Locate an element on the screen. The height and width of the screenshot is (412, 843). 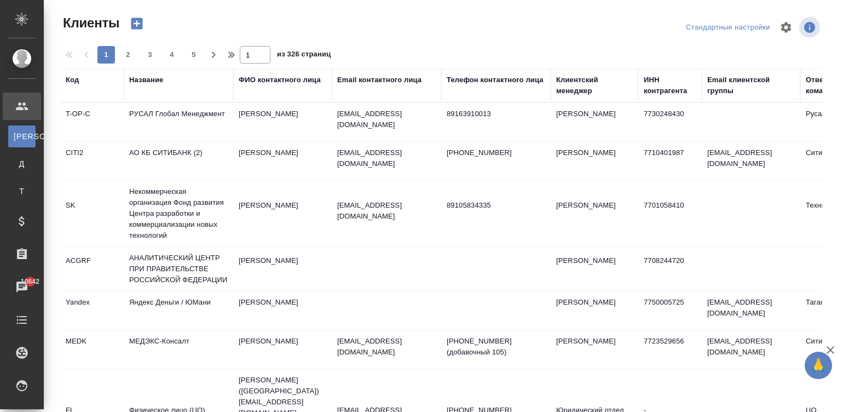
div: ИНН контрагента is located at coordinates (670, 85).